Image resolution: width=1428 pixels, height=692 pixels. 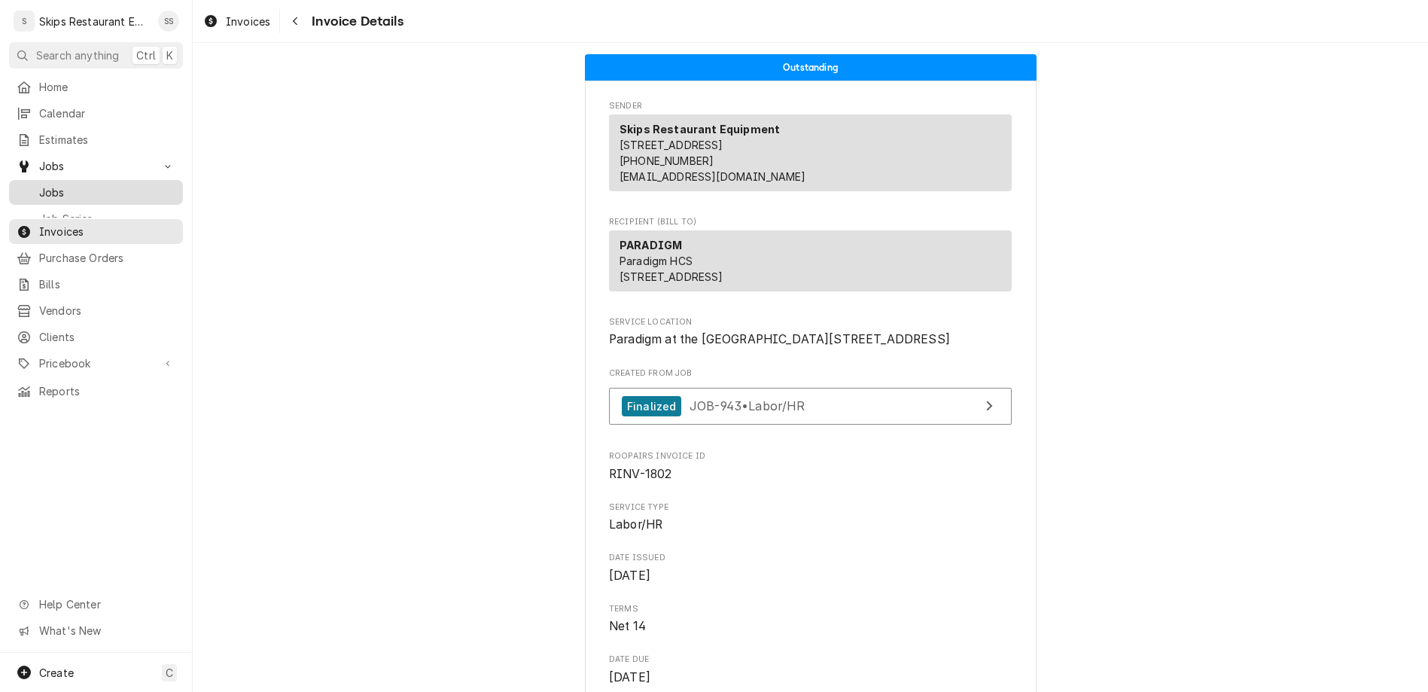 I want to click on span: RINV-1802, so click(x=640, y=474).